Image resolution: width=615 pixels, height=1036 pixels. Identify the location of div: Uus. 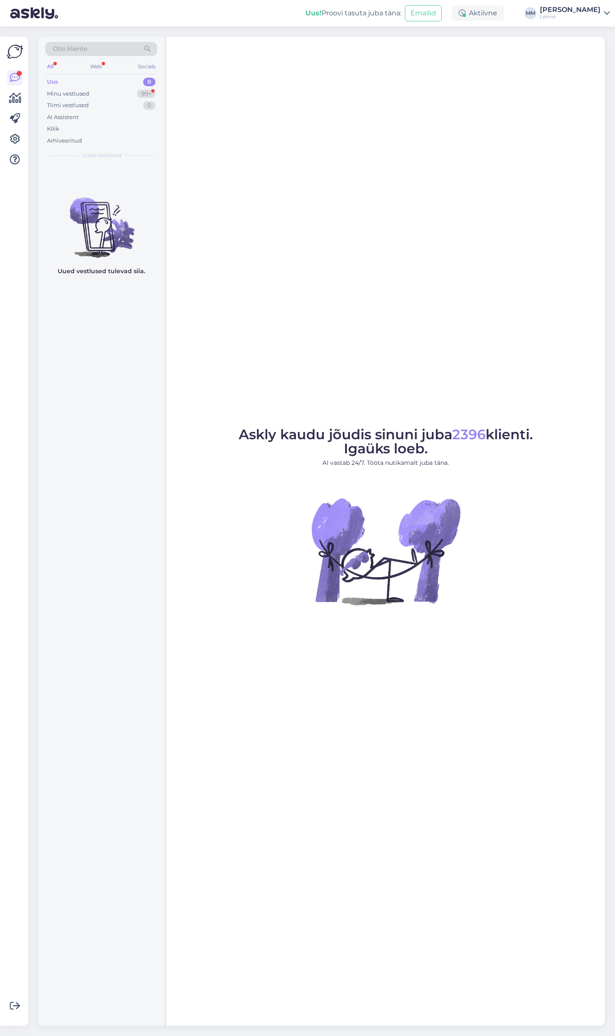
(52, 82).